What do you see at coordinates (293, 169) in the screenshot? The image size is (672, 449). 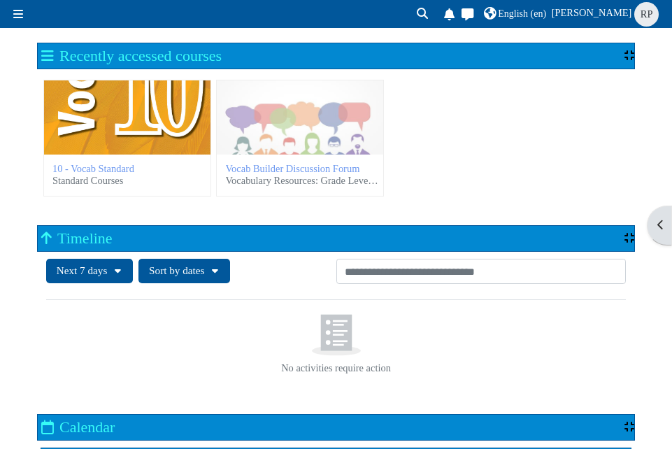 I see `a: Vocab Builder Discussion Forum` at bounding box center [293, 169].